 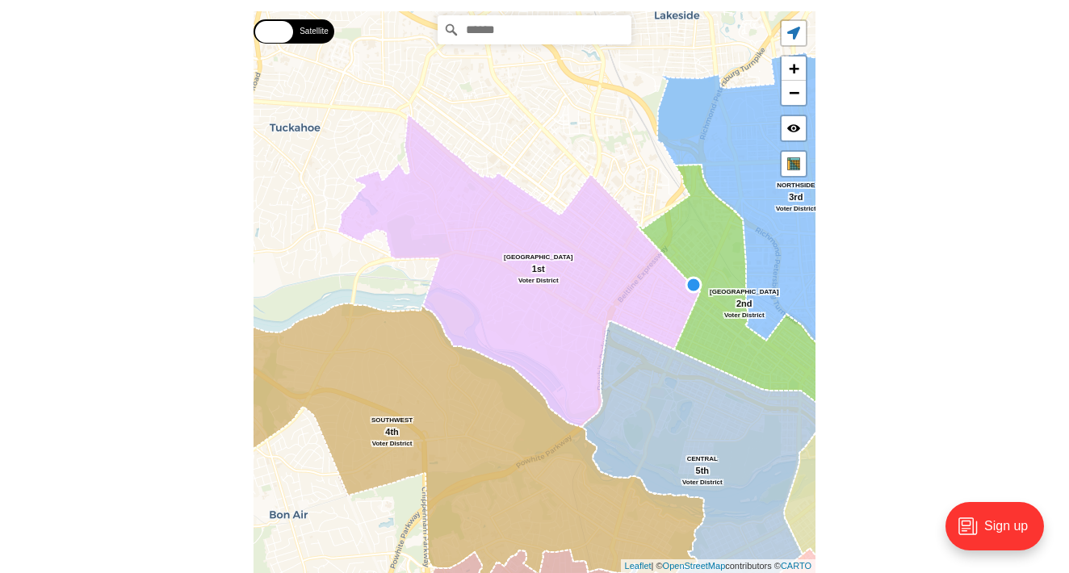 I want to click on input: Search, so click(x=534, y=30).